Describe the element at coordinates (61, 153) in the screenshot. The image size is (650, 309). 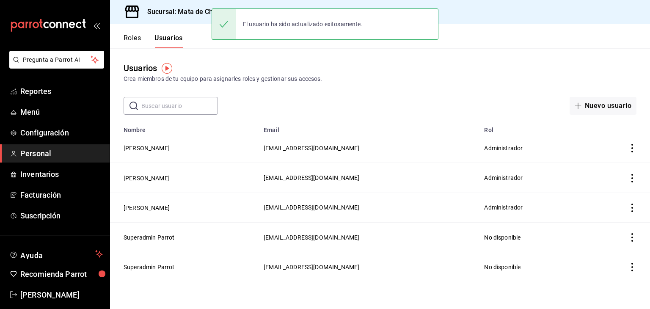
I see `span: Personal` at that location.